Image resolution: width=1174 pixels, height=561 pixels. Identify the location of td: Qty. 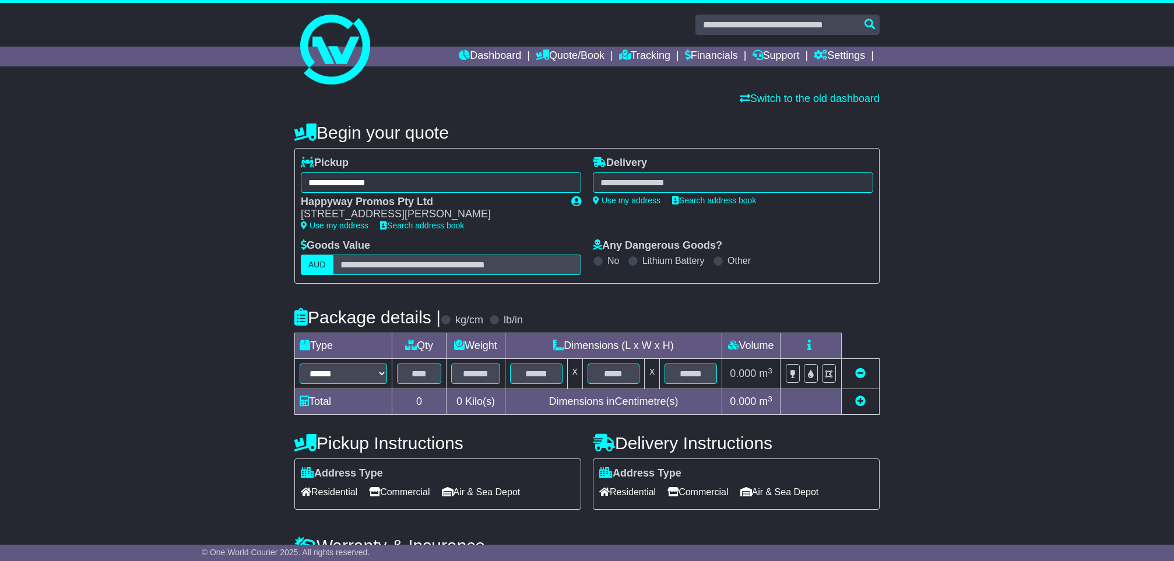
(419, 346).